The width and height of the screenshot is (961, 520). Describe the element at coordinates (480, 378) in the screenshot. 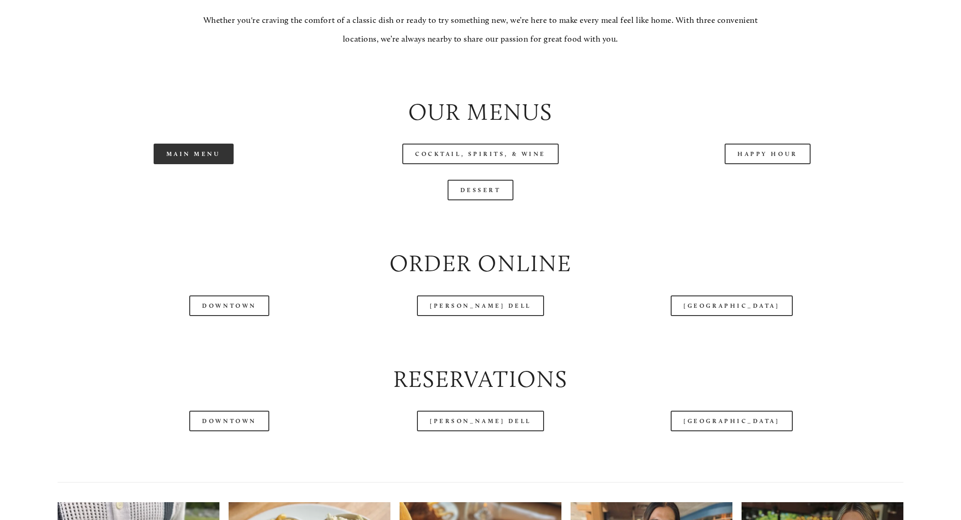

I see `h2: Reservations` at that location.